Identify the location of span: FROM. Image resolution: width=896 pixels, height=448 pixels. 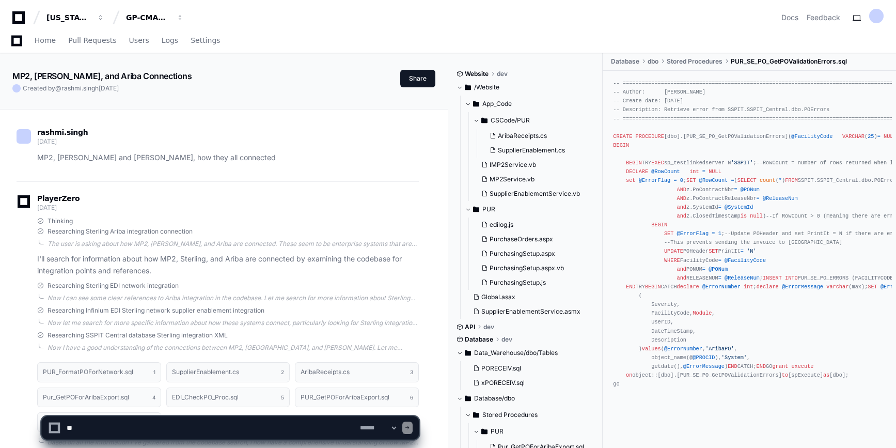
(791, 180).